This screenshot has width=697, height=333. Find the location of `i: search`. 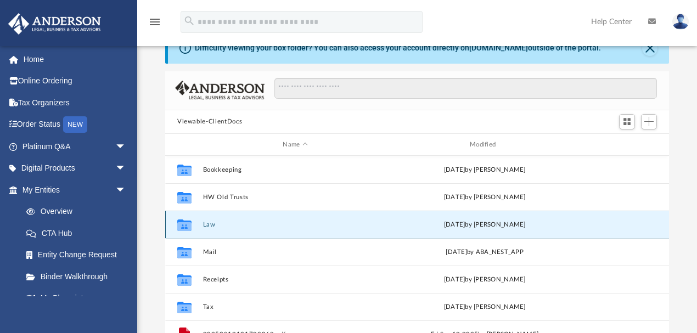

i: search is located at coordinates (189, 21).